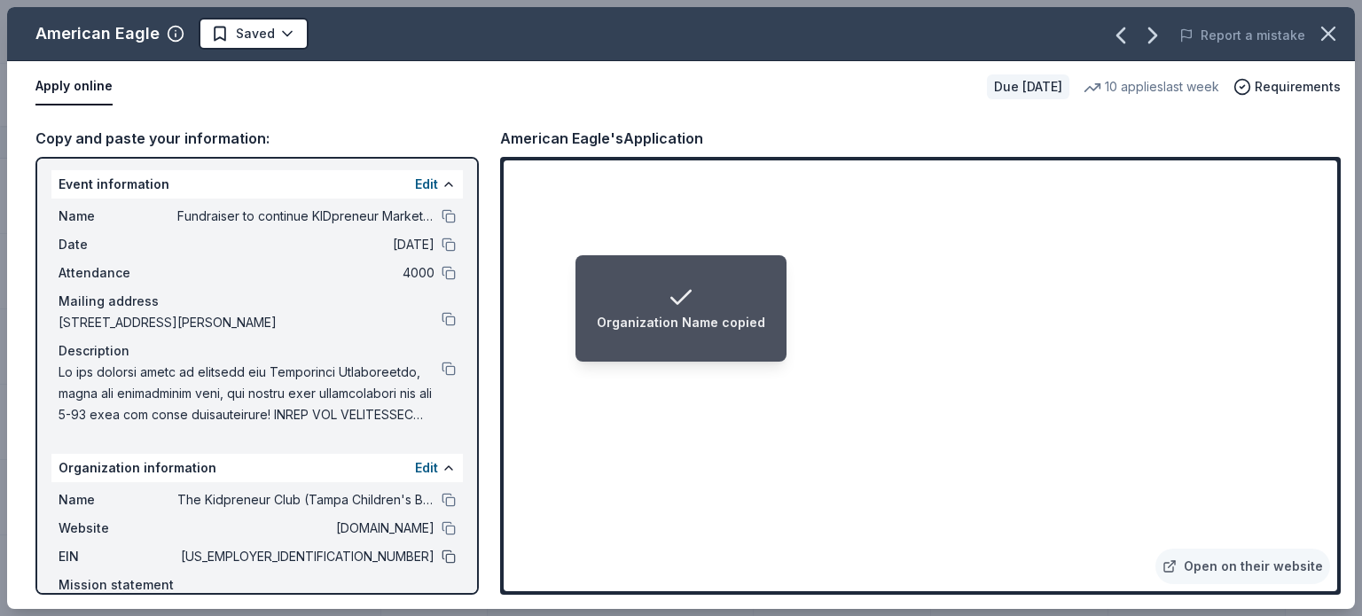 This screenshot has width=1362, height=616. I want to click on div: Copy and paste your information:, so click(257, 138).